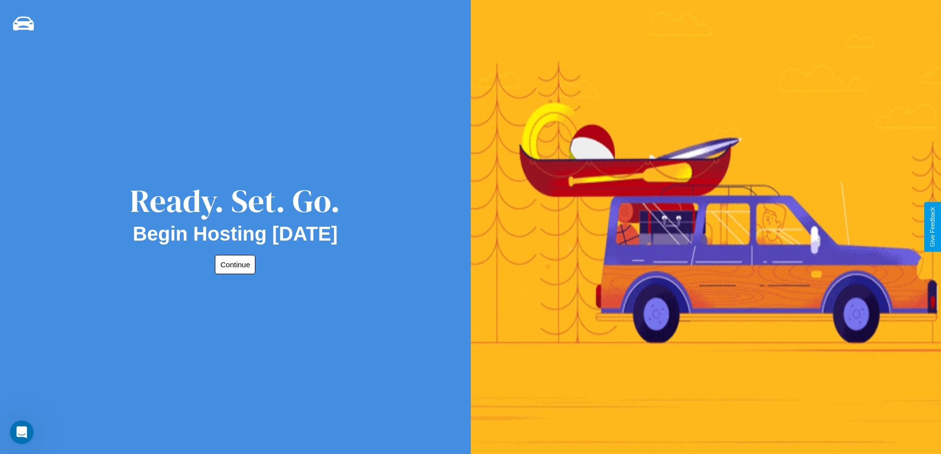 Image resolution: width=941 pixels, height=454 pixels. What do you see at coordinates (235, 201) in the screenshot?
I see `div: Ready. Set. Go.` at bounding box center [235, 201].